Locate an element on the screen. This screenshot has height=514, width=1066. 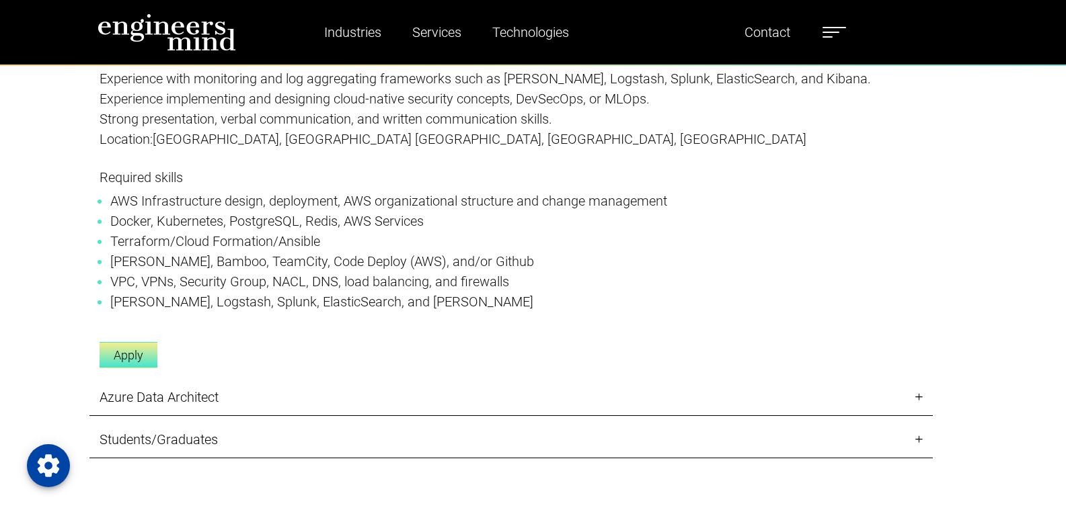
a: Students/Graduates is located at coordinates (511, 440).